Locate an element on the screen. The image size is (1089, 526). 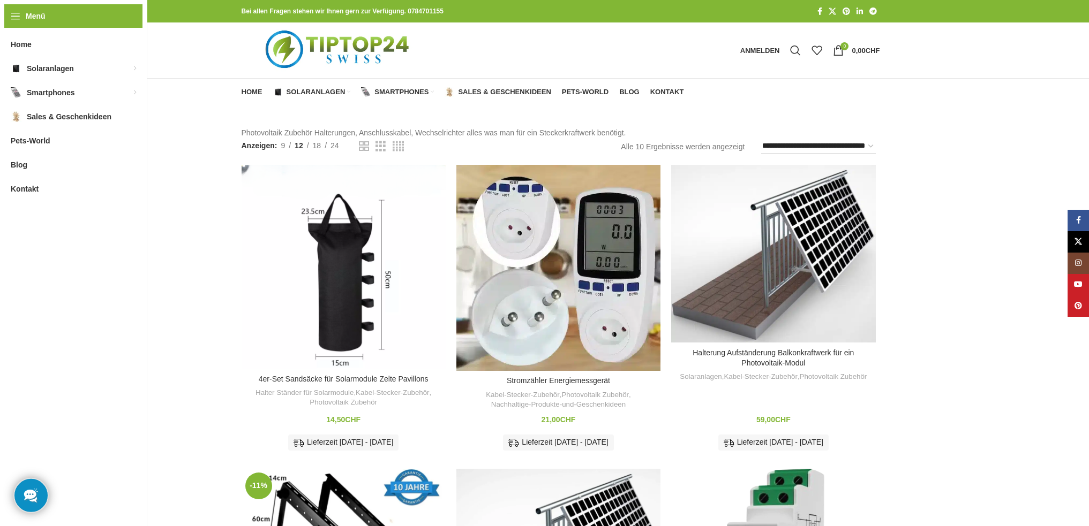
a: Blog is located at coordinates (629, 92).